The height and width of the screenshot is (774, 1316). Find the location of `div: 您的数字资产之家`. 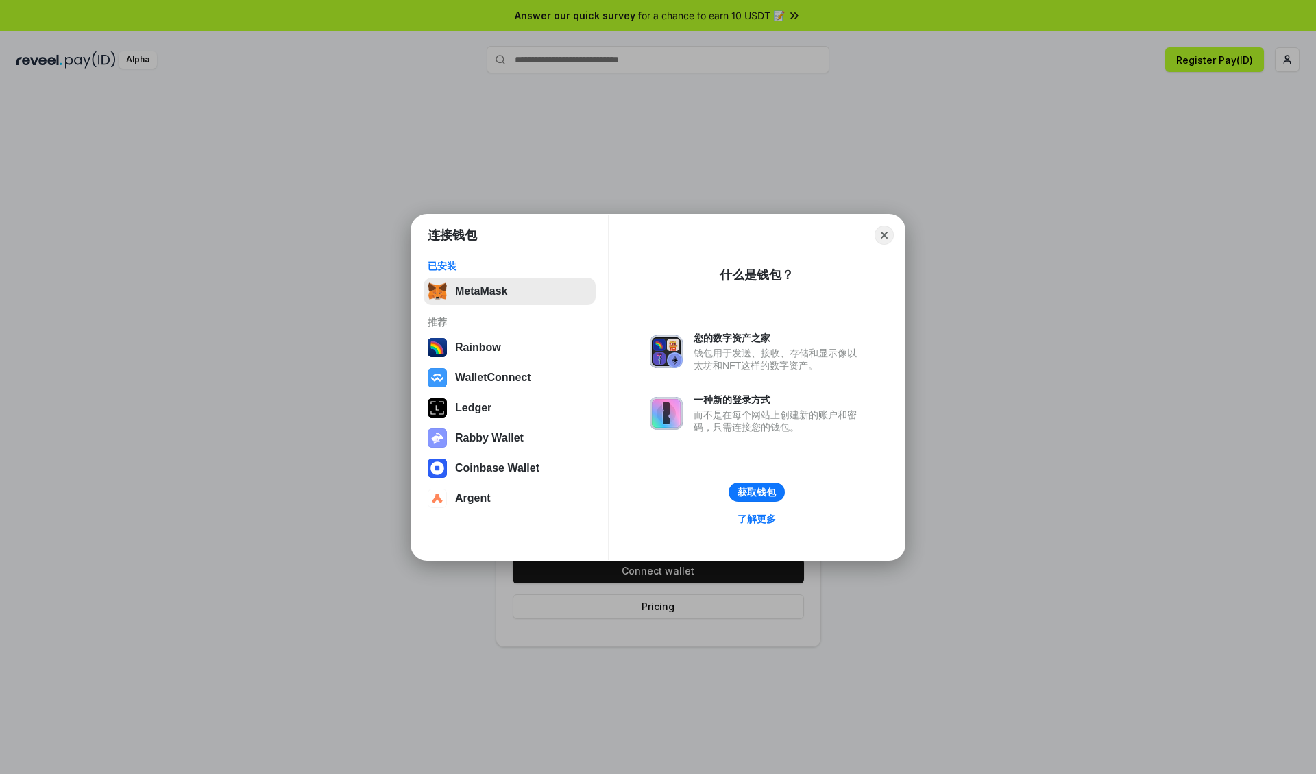

div: 您的数字资产之家 is located at coordinates (779, 338).